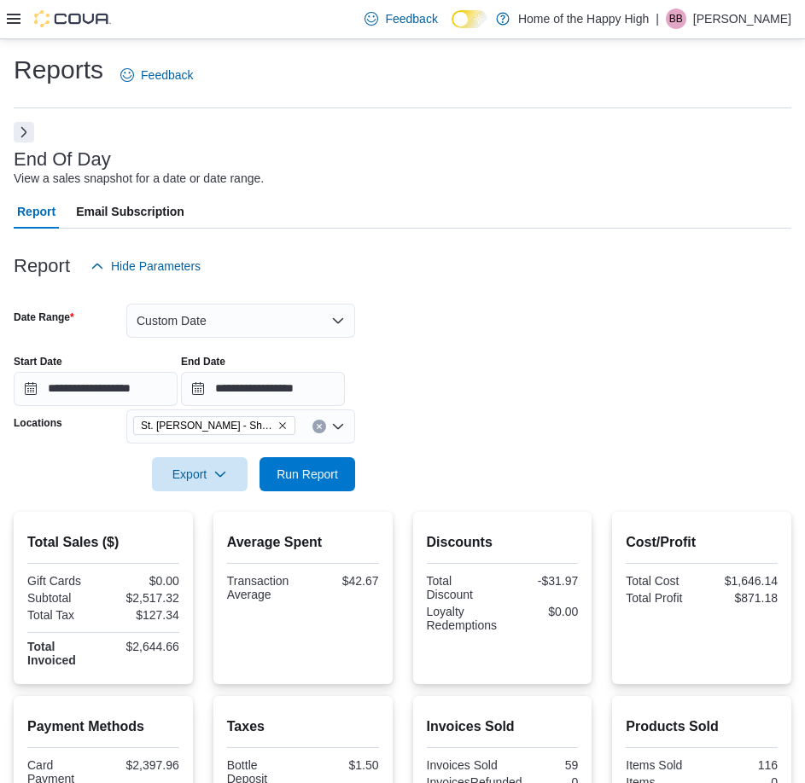 This screenshot has height=783, width=805. I want to click on h2: Invoices Sold, so click(502, 727).